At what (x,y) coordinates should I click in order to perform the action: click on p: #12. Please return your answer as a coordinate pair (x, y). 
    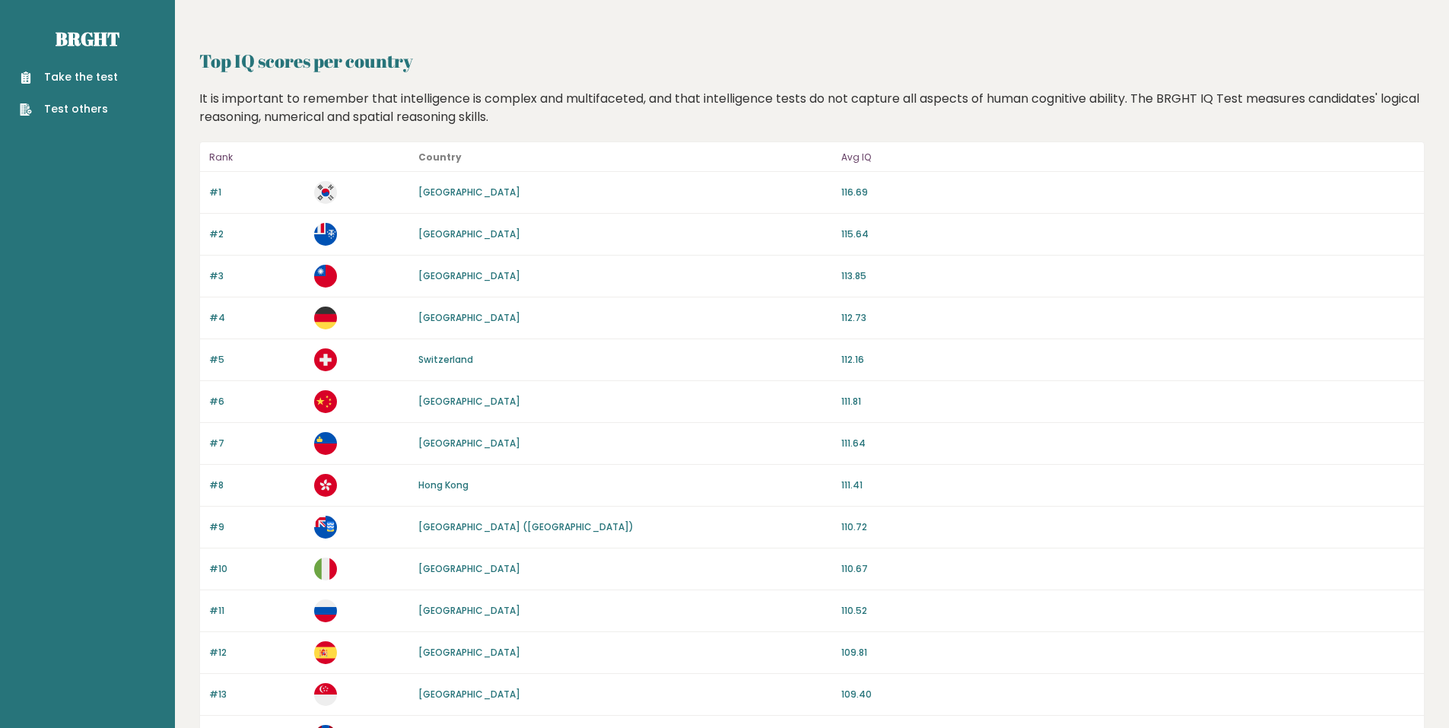
    Looking at the image, I should click on (257, 653).